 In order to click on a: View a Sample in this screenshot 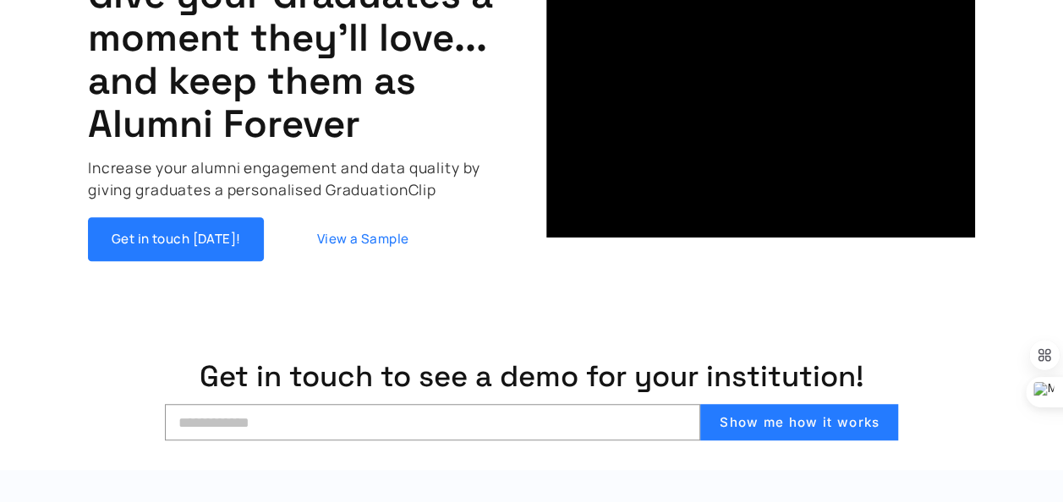, I will do `click(363, 239)`.